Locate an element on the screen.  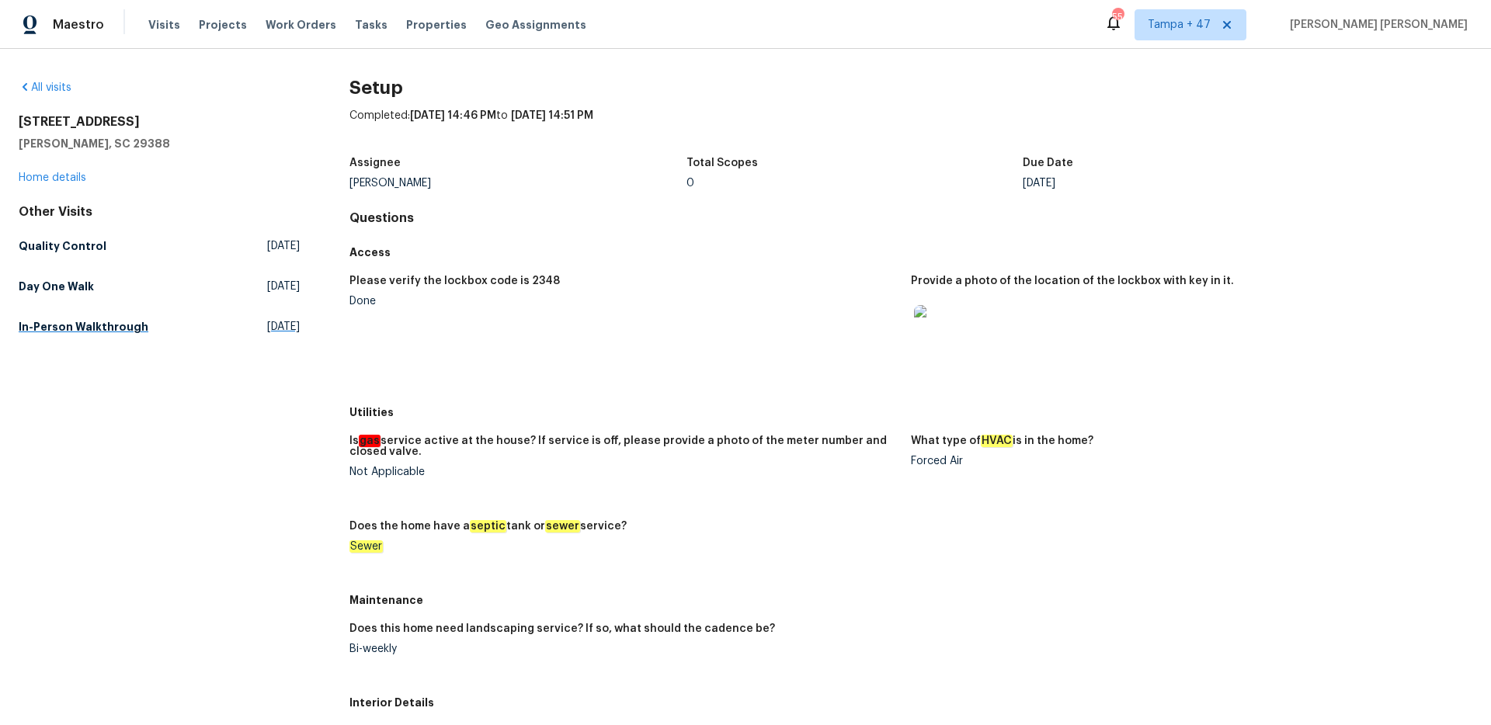
div: Done is located at coordinates (623, 301).